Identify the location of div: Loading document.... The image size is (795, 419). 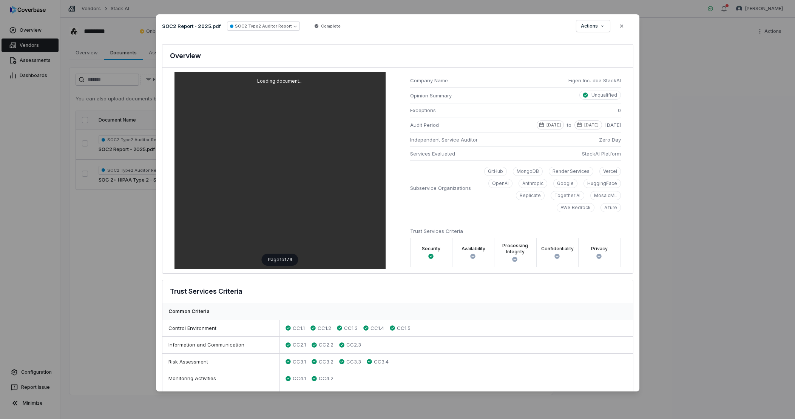
(280, 81).